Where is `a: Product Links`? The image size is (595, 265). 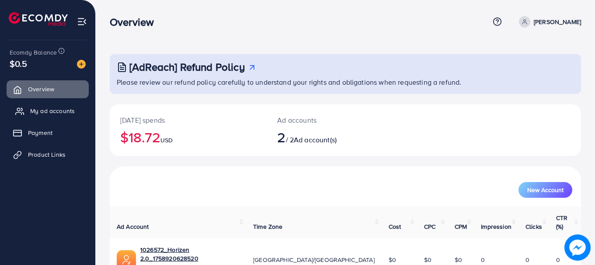 a: Product Links is located at coordinates (48, 155).